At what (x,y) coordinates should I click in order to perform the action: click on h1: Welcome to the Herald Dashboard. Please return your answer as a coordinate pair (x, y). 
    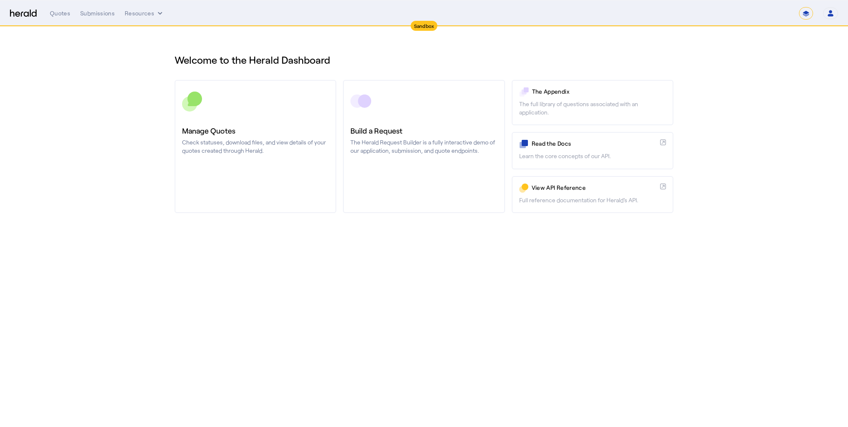
    Looking at the image, I should click on (424, 60).